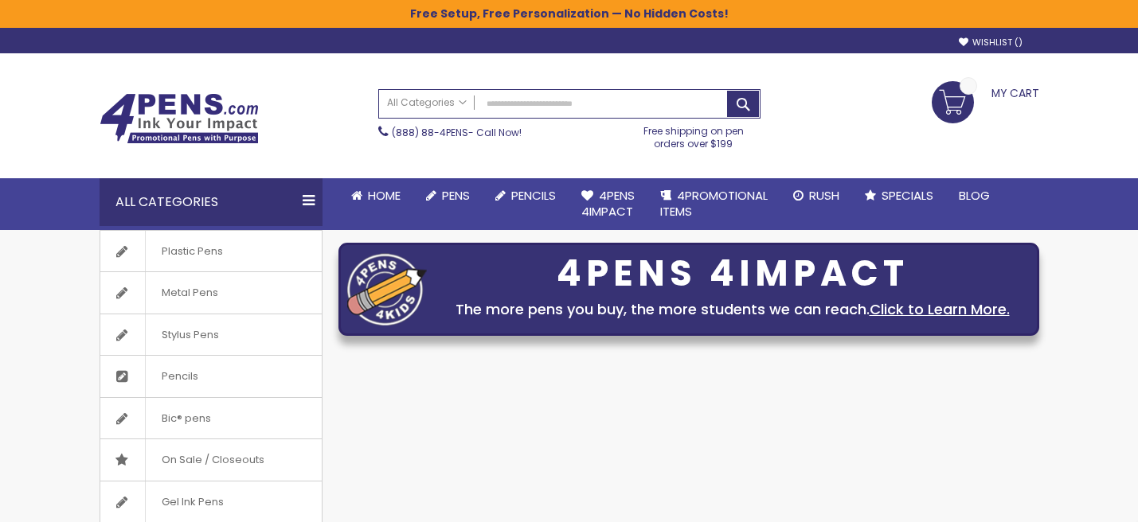 The height and width of the screenshot is (522, 1138). What do you see at coordinates (824, 195) in the screenshot?
I see `span: Rush` at bounding box center [824, 195].